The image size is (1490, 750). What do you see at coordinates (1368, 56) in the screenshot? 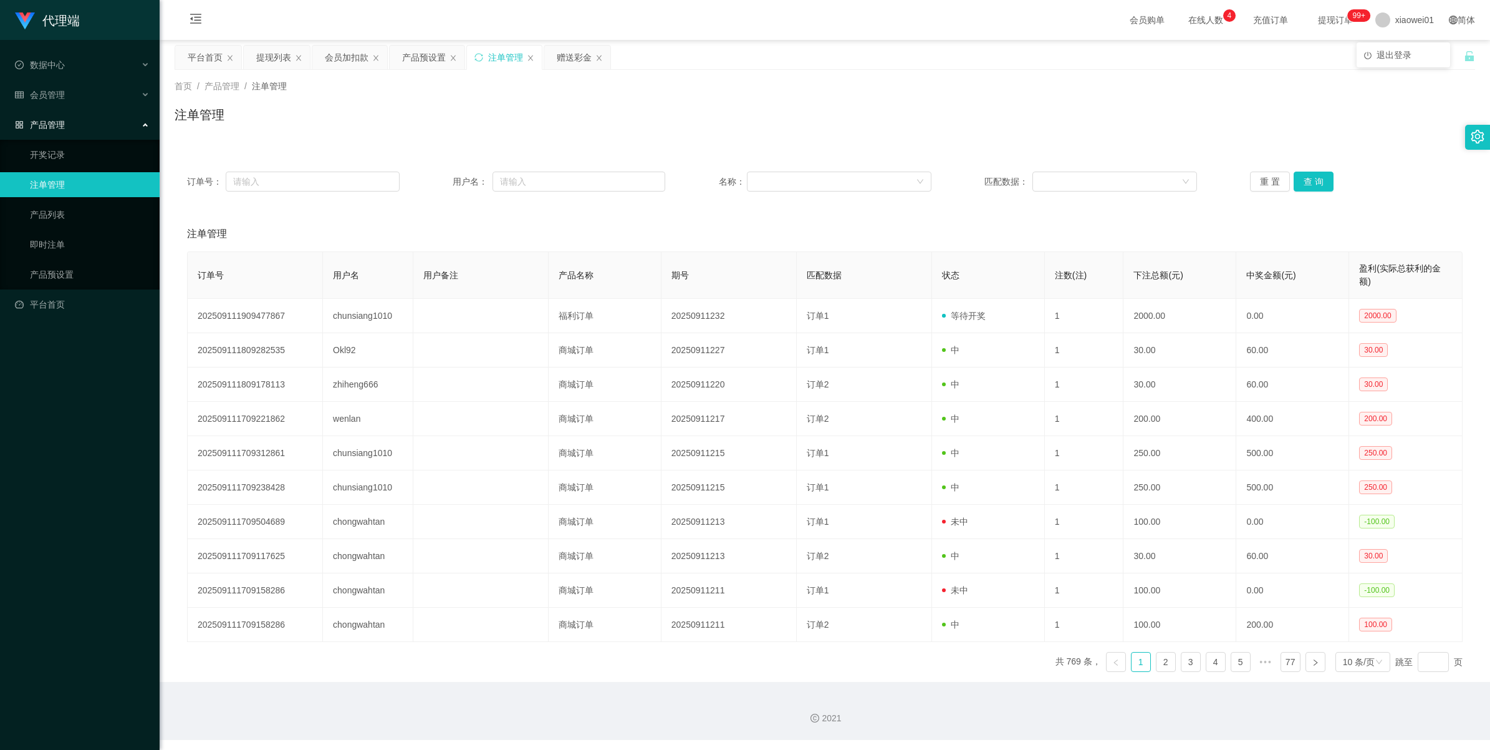
I see `i: 图标: poweroff` at bounding box center [1368, 56].